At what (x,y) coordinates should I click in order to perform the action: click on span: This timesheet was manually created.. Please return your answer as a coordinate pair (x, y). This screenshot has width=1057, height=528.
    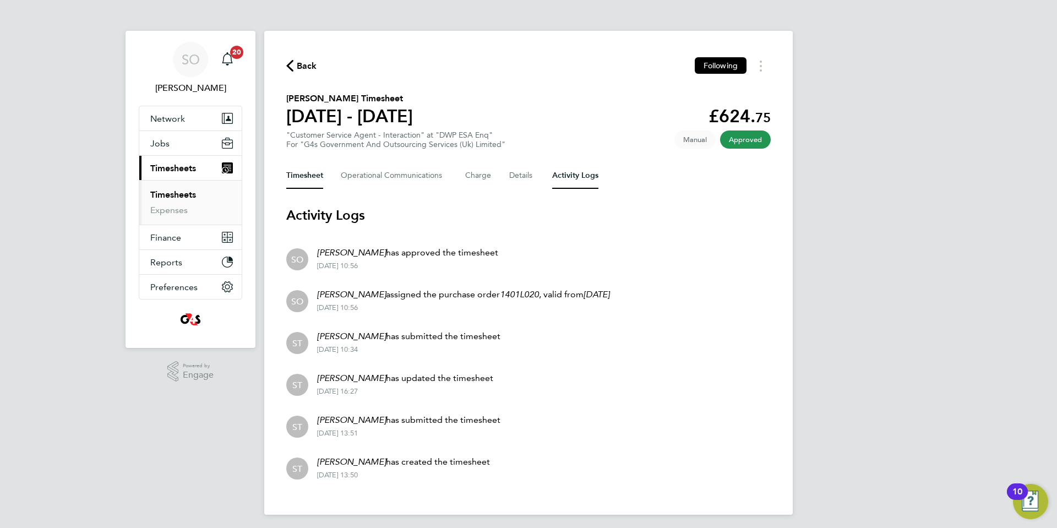
    Looking at the image, I should click on (695, 139).